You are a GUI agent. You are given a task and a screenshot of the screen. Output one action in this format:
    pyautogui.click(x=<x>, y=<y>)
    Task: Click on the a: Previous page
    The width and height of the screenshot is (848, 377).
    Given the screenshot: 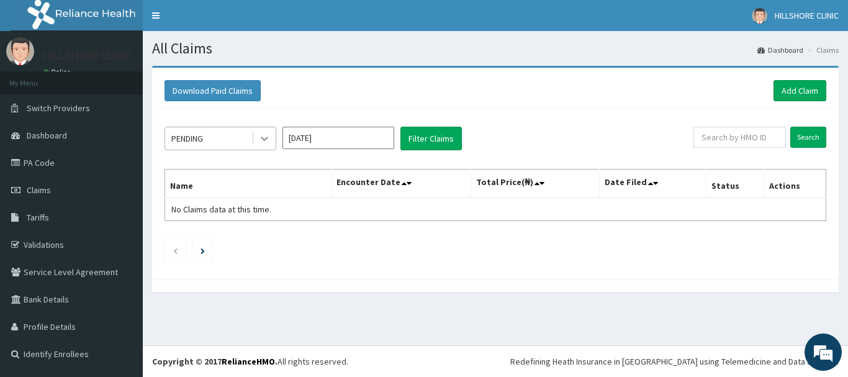 What is the action you would take?
    pyautogui.click(x=175, y=250)
    